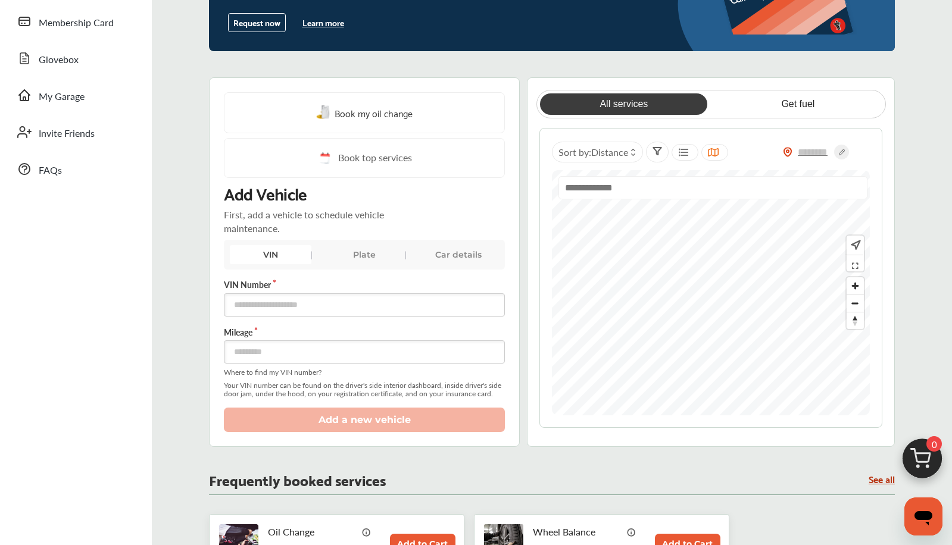 The image size is (952, 545). Describe the element at coordinates (324, 158) in the screenshot. I see `img: cal_icon.0803b883.svg` at that location.